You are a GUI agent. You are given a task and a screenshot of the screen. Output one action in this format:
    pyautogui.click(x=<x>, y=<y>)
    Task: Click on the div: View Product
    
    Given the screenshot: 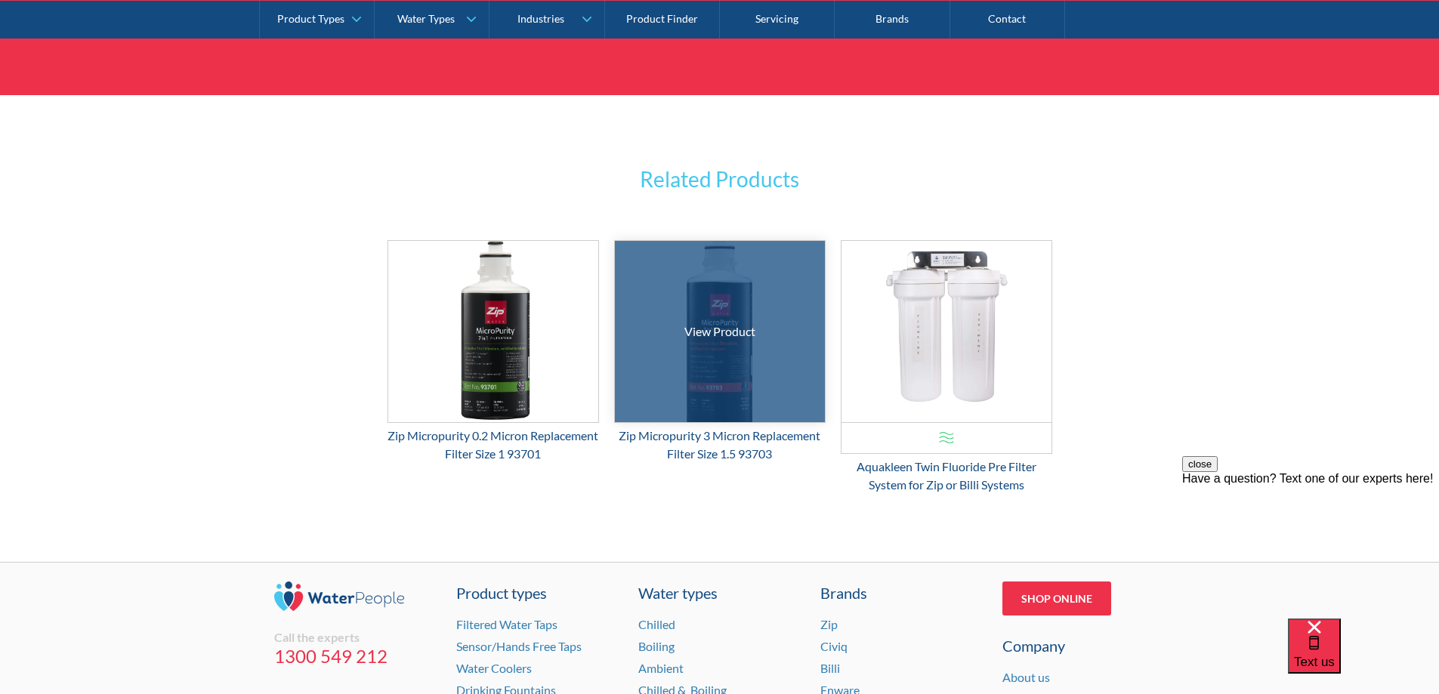 What is the action you would take?
    pyautogui.click(x=720, y=332)
    